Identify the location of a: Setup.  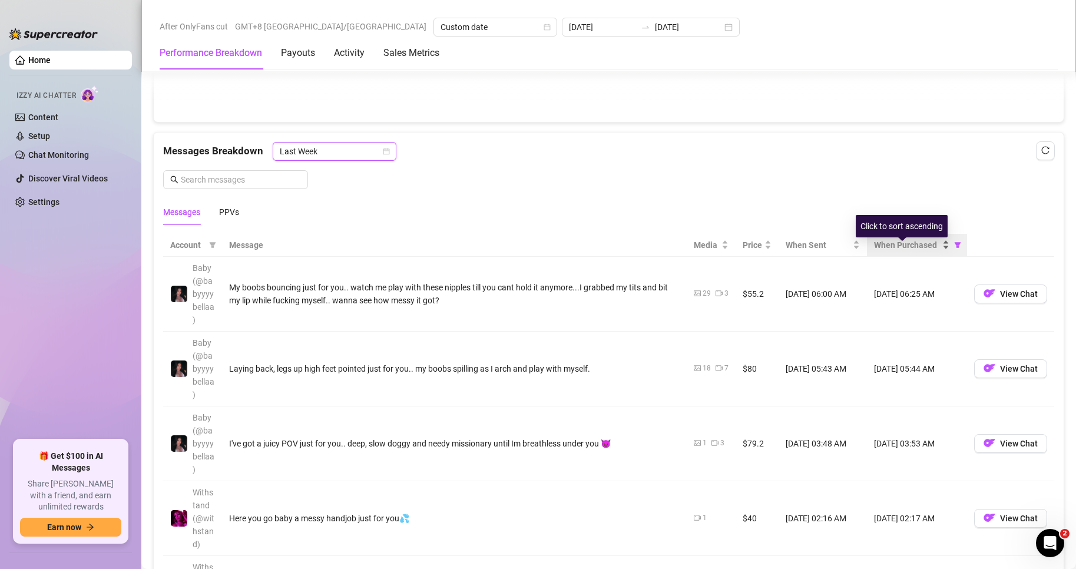
(39, 136).